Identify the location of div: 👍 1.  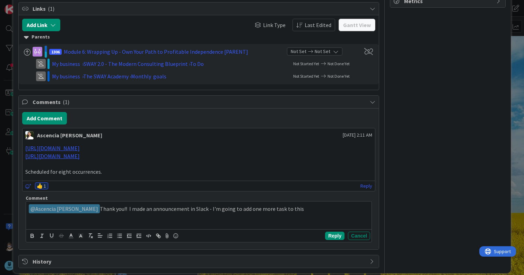
(42, 186).